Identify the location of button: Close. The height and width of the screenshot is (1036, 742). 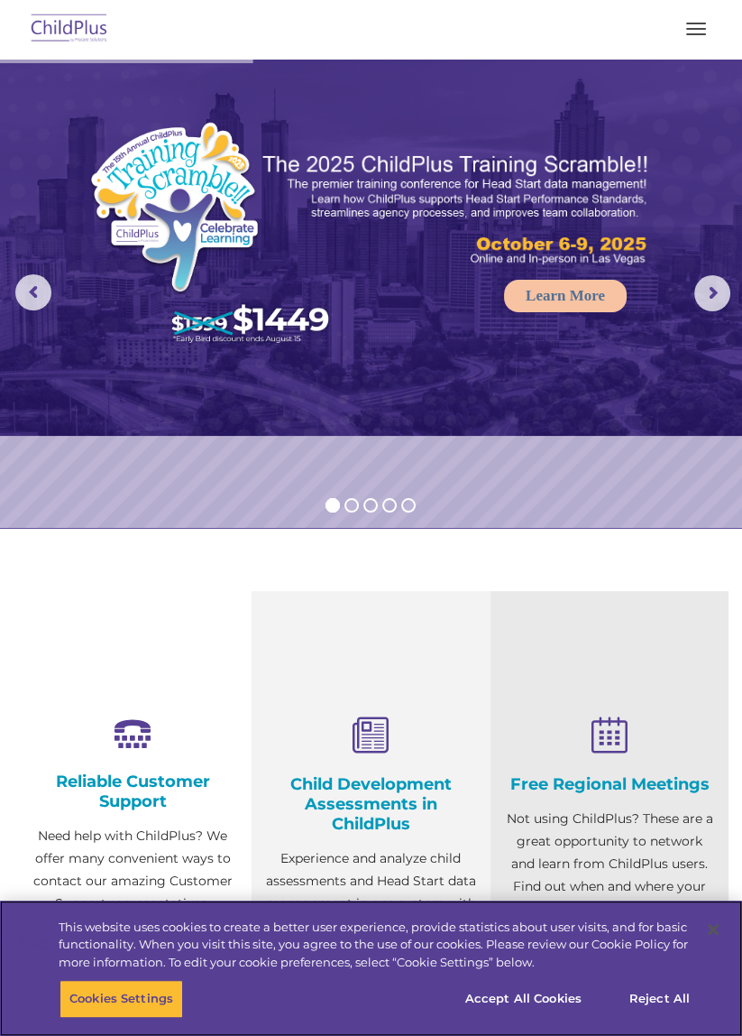
(714, 929).